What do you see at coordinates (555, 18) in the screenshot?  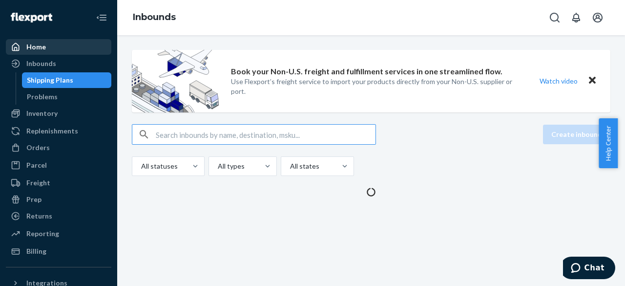 I see `button: Open Search Box` at bounding box center [555, 18].